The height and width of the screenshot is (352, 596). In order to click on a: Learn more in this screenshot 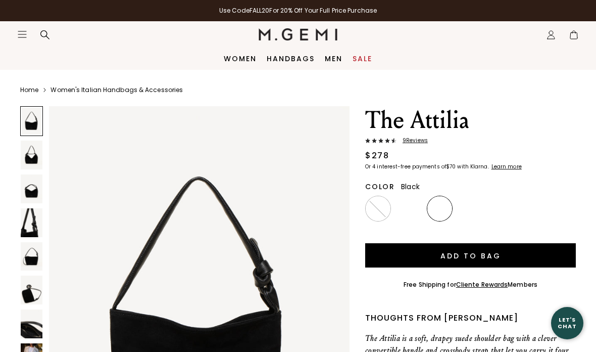, I will do `click(506, 167)`.